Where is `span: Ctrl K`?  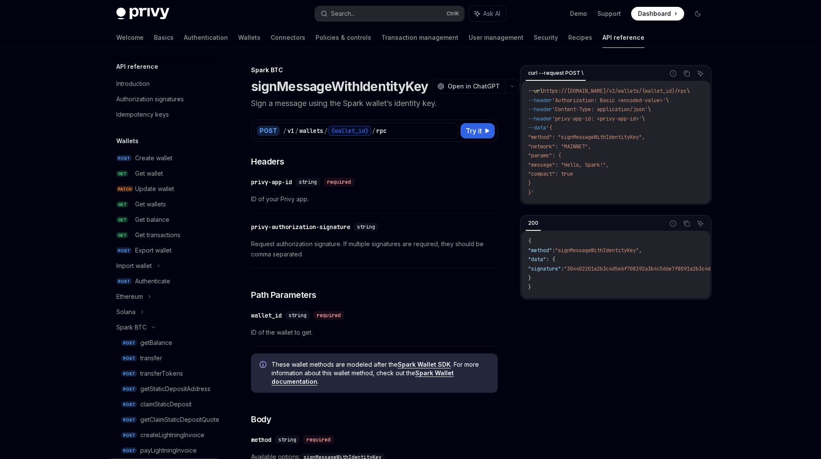
span: Ctrl K is located at coordinates (453, 14).